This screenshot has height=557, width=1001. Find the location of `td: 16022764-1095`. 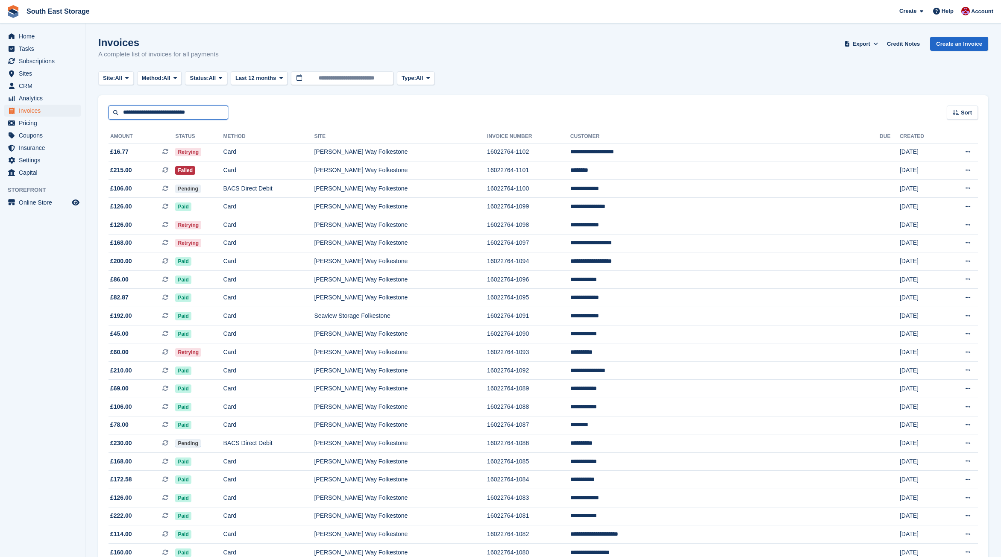

td: 16022764-1095 is located at coordinates (528, 298).